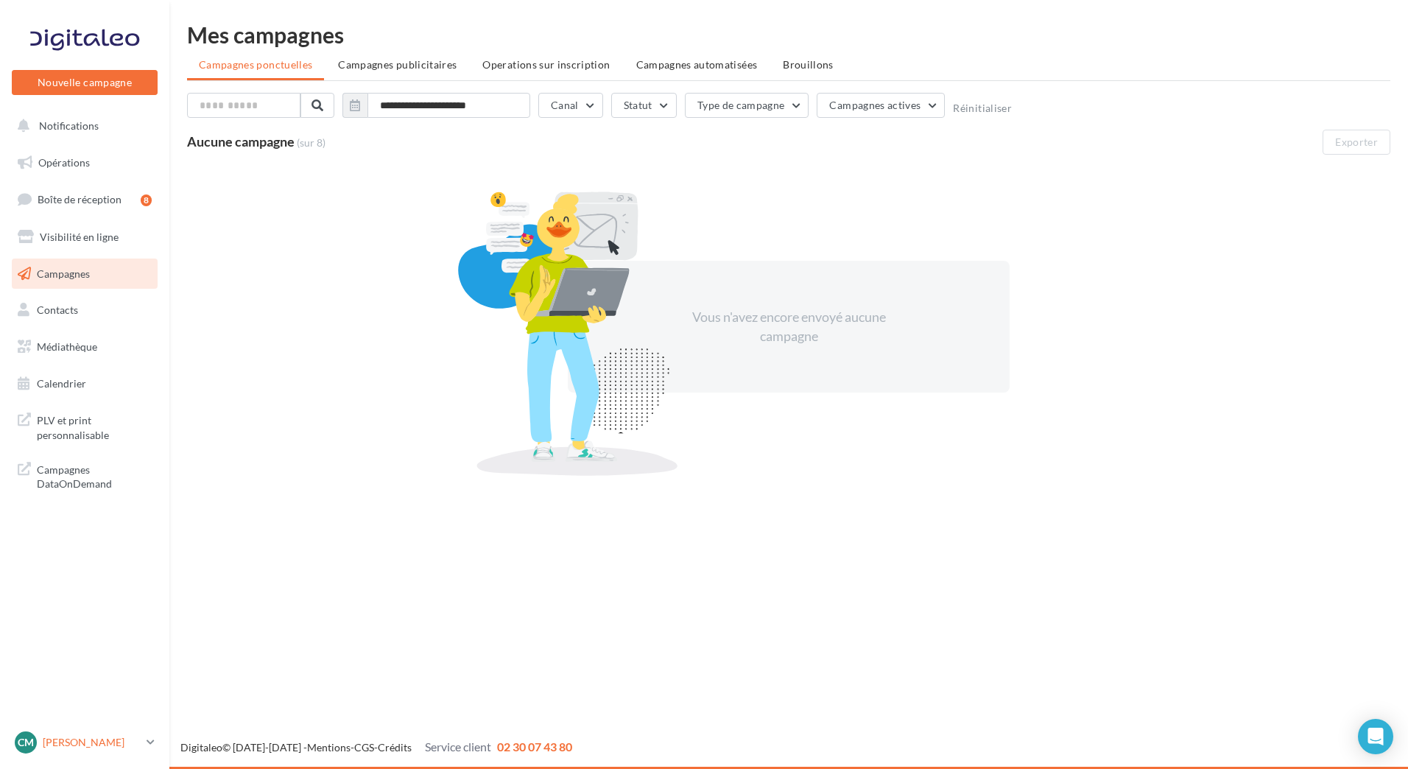 This screenshot has height=769, width=1408. What do you see at coordinates (364, 747) in the screenshot?
I see `a: CGS` at bounding box center [364, 747].